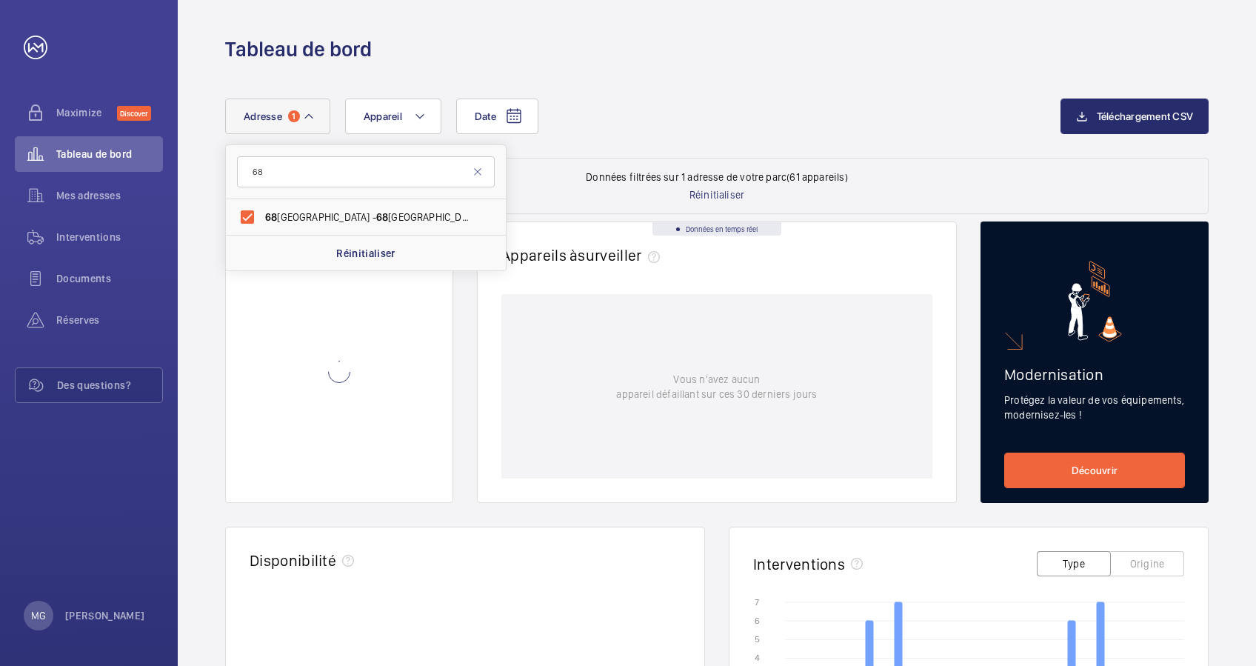 The height and width of the screenshot is (666, 1256). Describe the element at coordinates (1095, 374) in the screenshot. I see `h2: Modernisation` at that location.